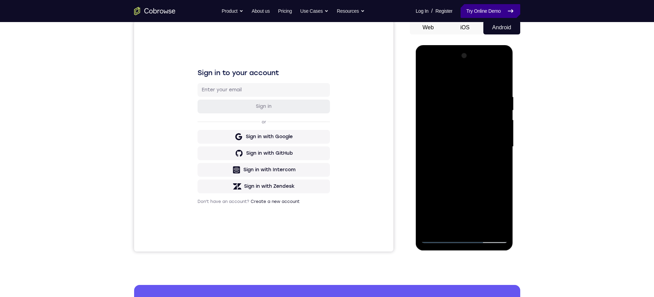 The image size is (654, 297). I want to click on a: Create a new account, so click(141, 181).